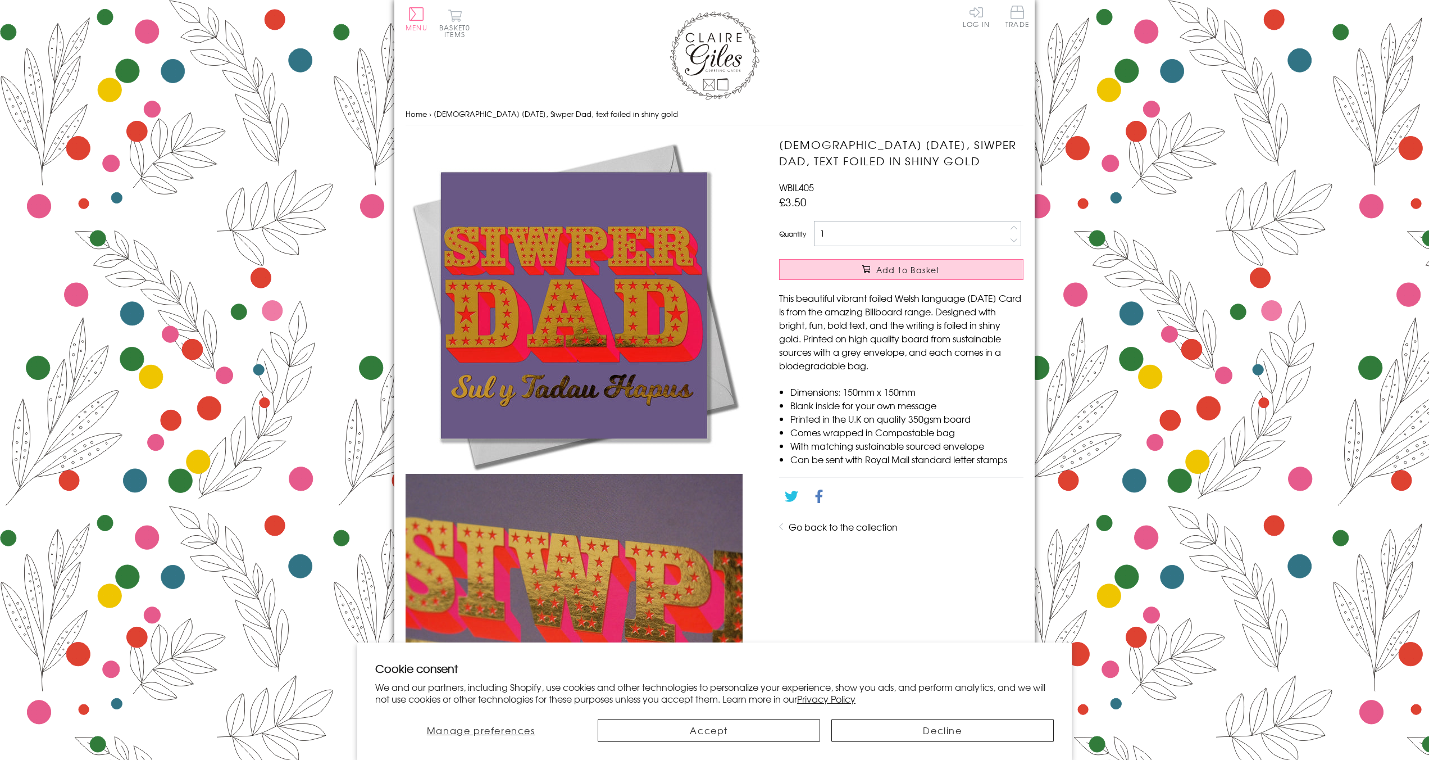  Describe the element at coordinates (793, 202) in the screenshot. I see `span: £3.50` at that location.